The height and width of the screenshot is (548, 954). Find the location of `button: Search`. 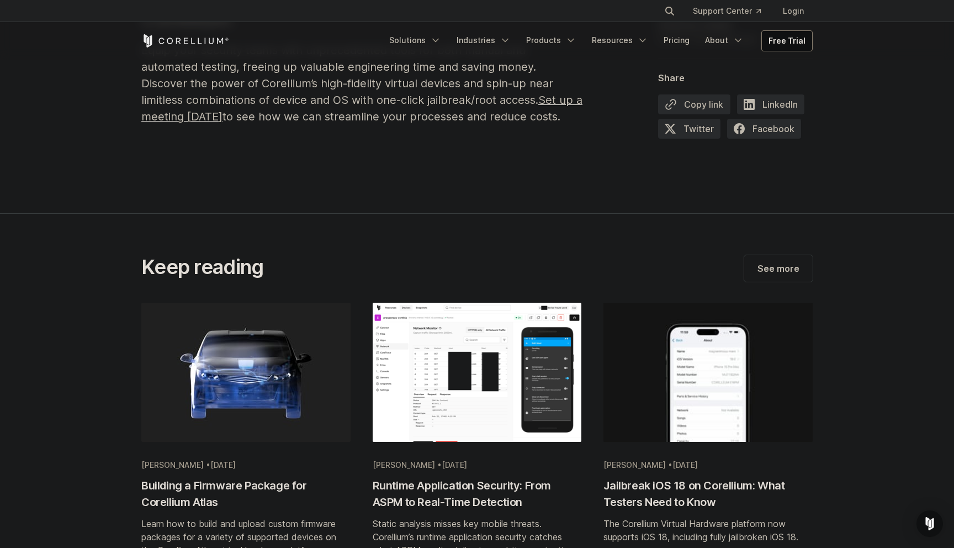

button: Search is located at coordinates (669, 11).